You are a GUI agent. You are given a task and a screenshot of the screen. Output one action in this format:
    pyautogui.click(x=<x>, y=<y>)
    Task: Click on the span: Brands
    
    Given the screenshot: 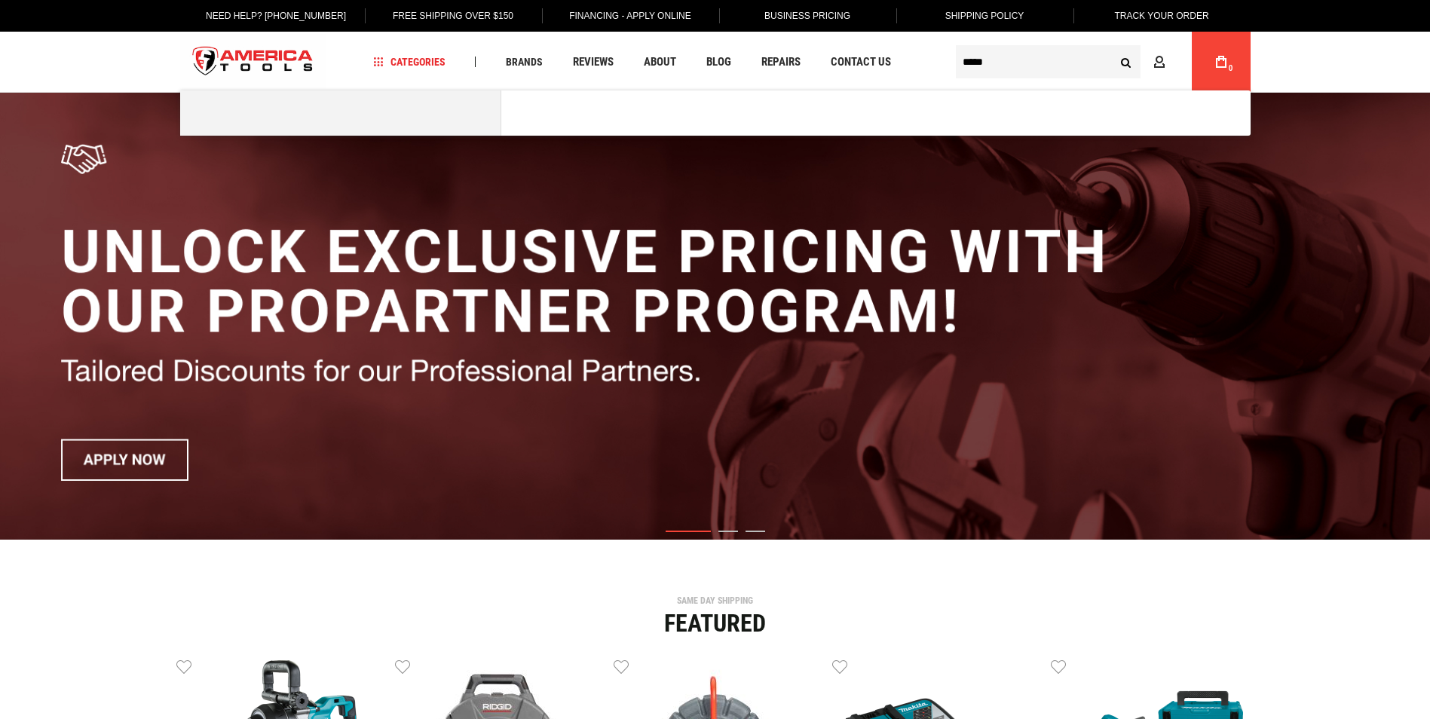 What is the action you would take?
    pyautogui.click(x=524, y=62)
    